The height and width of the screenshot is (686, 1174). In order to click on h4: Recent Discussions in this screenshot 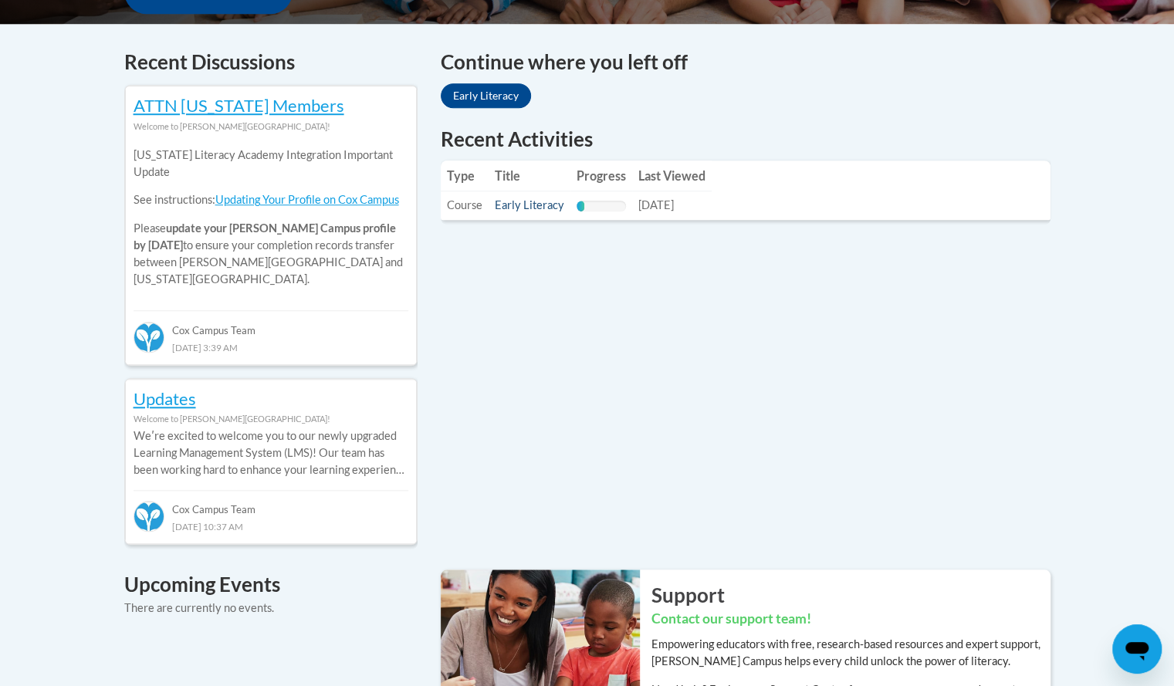, I will do `click(271, 62)`.